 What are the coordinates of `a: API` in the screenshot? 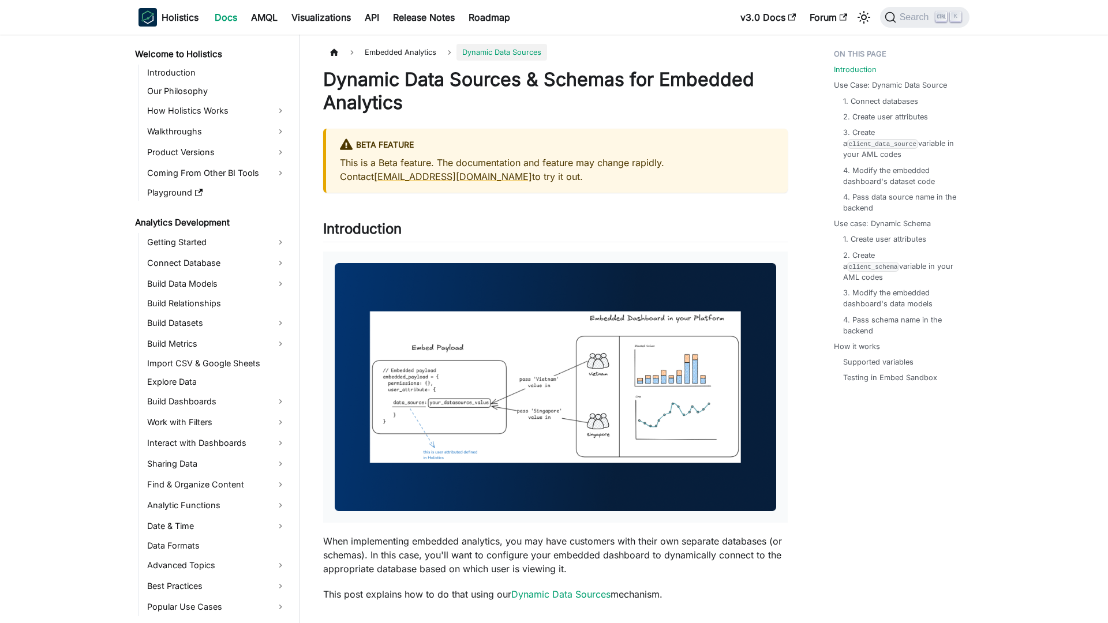 It's located at (372, 17).